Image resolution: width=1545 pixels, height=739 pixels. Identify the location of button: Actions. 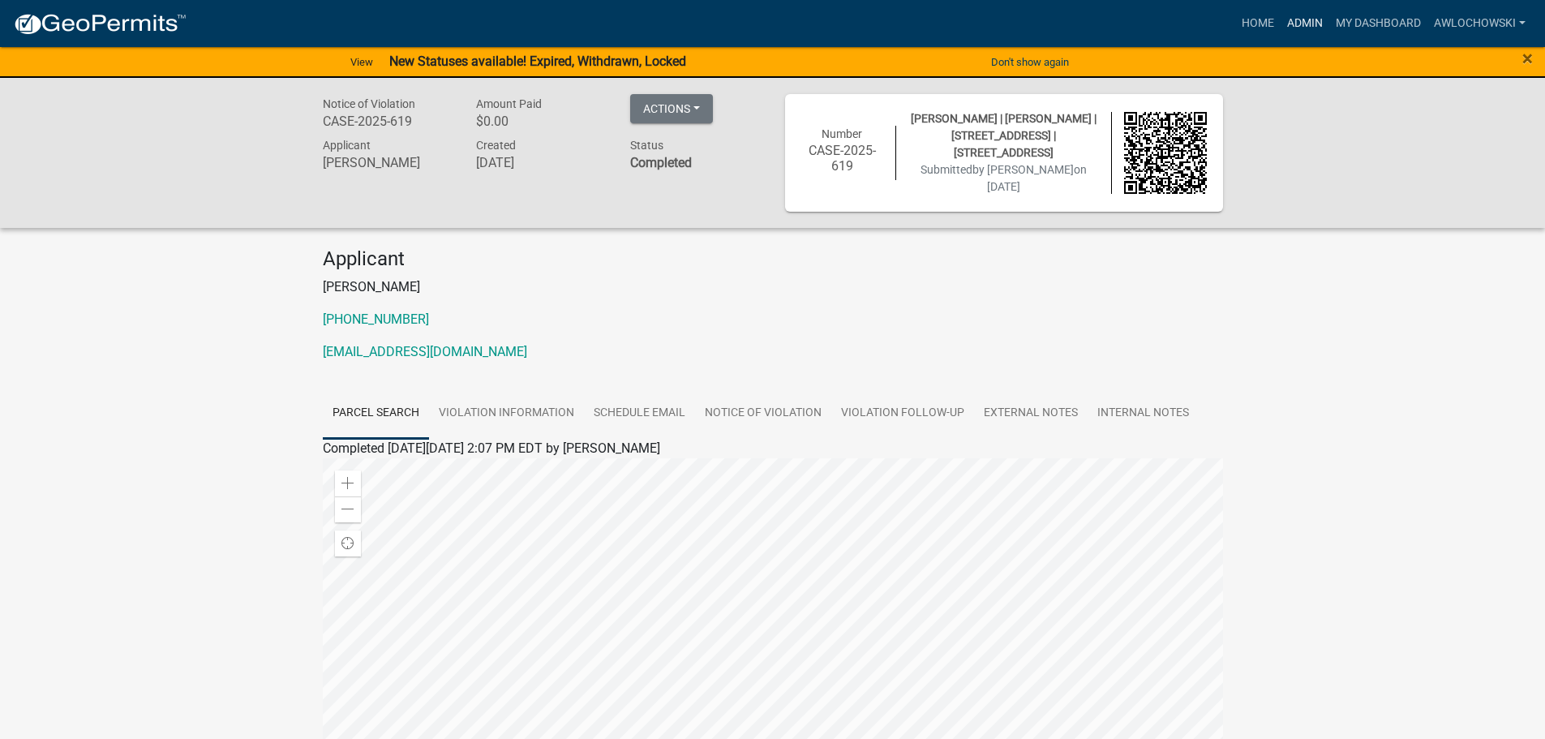
(671, 109).